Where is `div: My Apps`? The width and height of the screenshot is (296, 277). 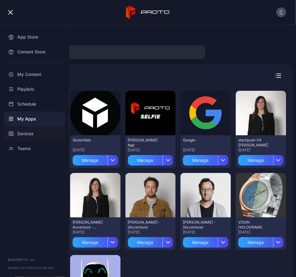 div: My Apps is located at coordinates (34, 119).